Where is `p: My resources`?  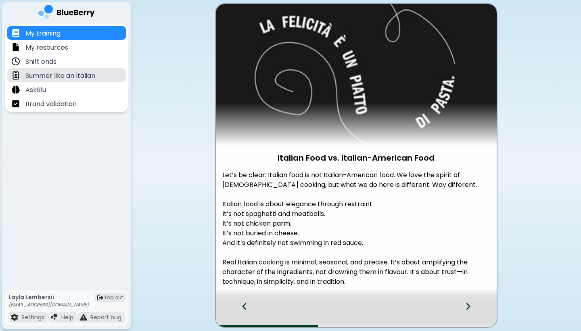
p: My resources is located at coordinates (47, 48).